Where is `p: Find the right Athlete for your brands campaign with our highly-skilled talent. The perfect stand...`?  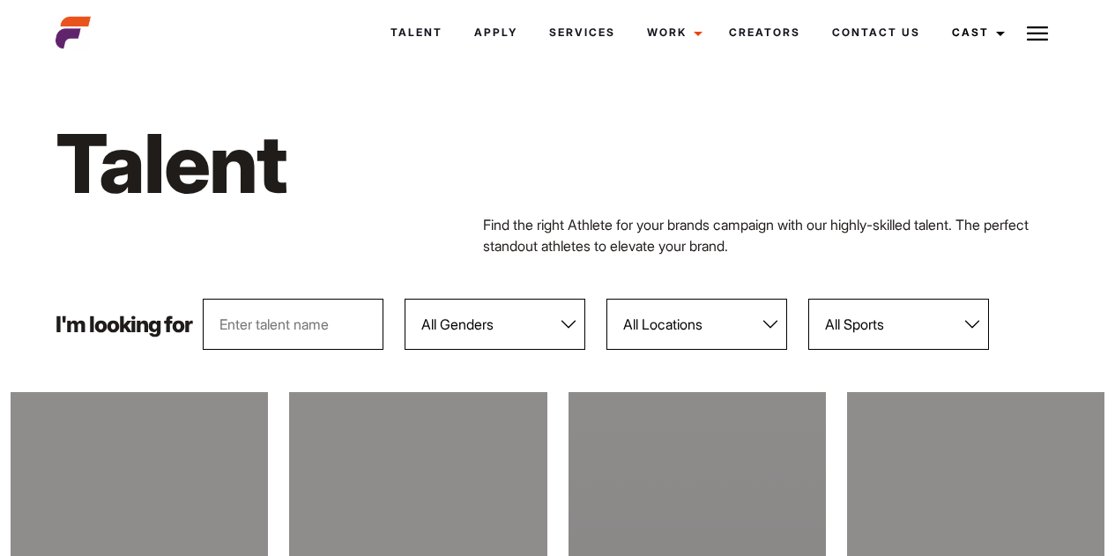
p: Find the right Athlete for your brands campaign with our highly-skilled talent. The perfect stand... is located at coordinates (771, 235).